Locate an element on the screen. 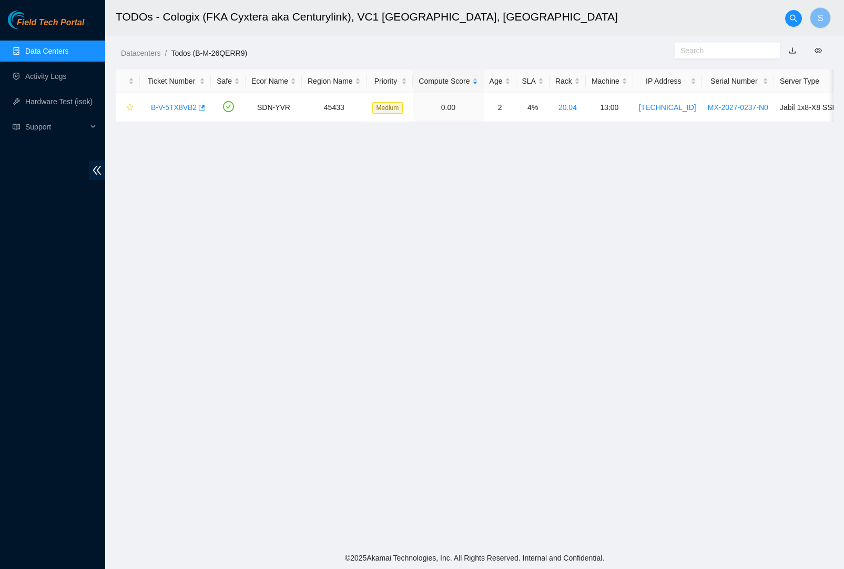  input: Search is located at coordinates (723, 50).